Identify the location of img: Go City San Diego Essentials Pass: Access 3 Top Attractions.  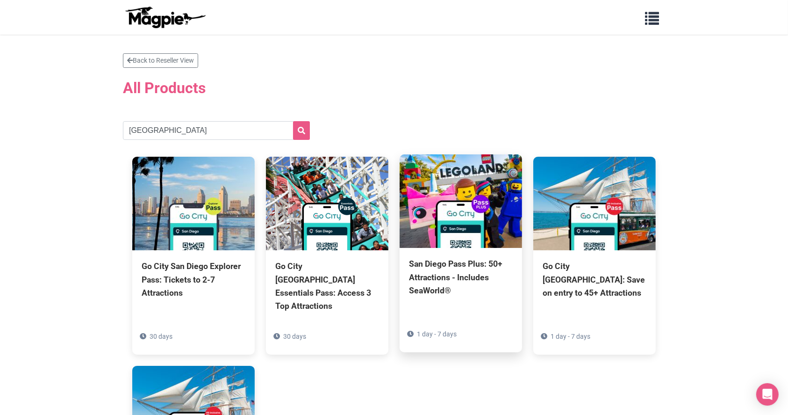
(327, 203).